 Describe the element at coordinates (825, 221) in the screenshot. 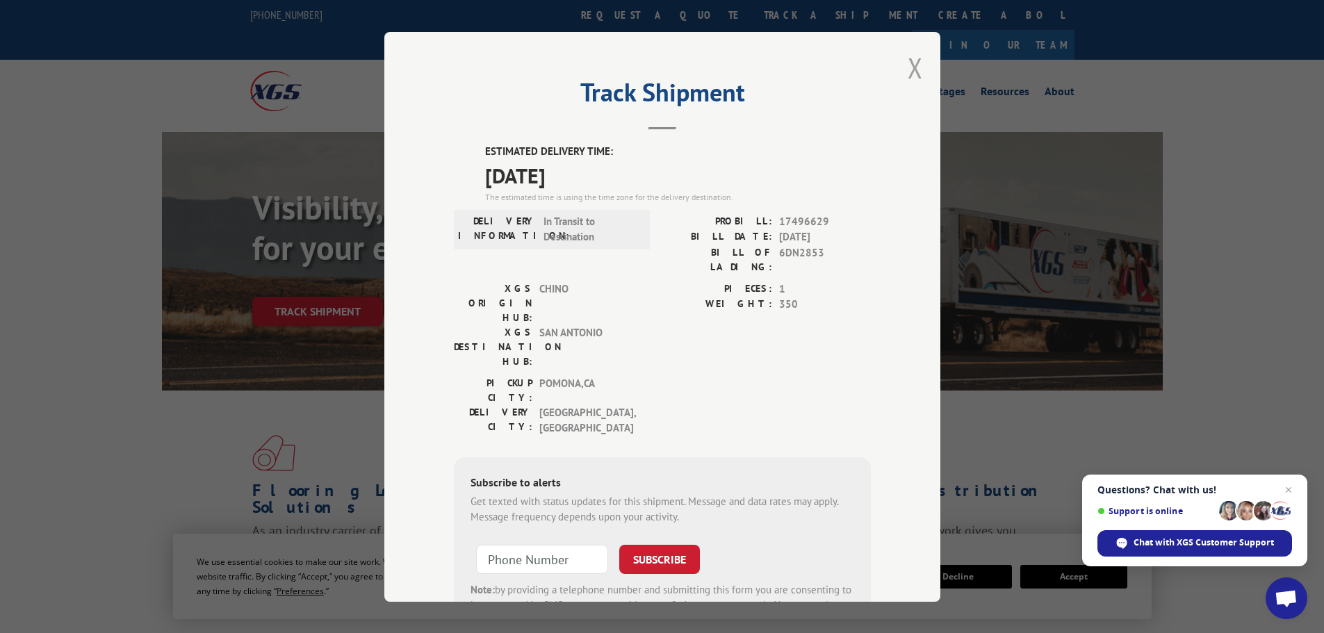

I see `span: 17496629` at that location.